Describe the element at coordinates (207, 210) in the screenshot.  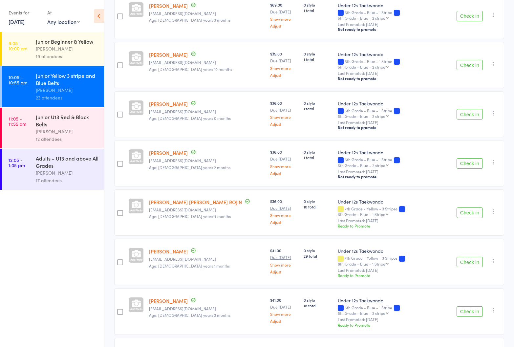
I see `small: rojinmv@yahoo.com` at that location.